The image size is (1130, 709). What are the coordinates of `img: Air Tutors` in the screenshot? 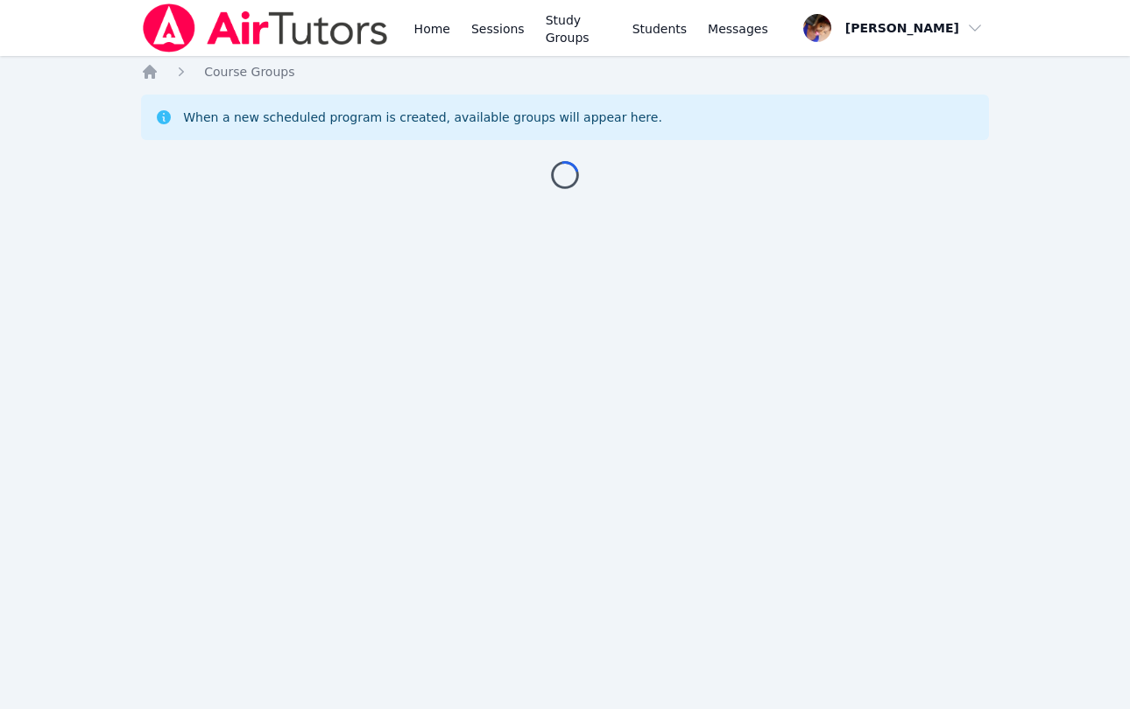 It's located at (264, 28).